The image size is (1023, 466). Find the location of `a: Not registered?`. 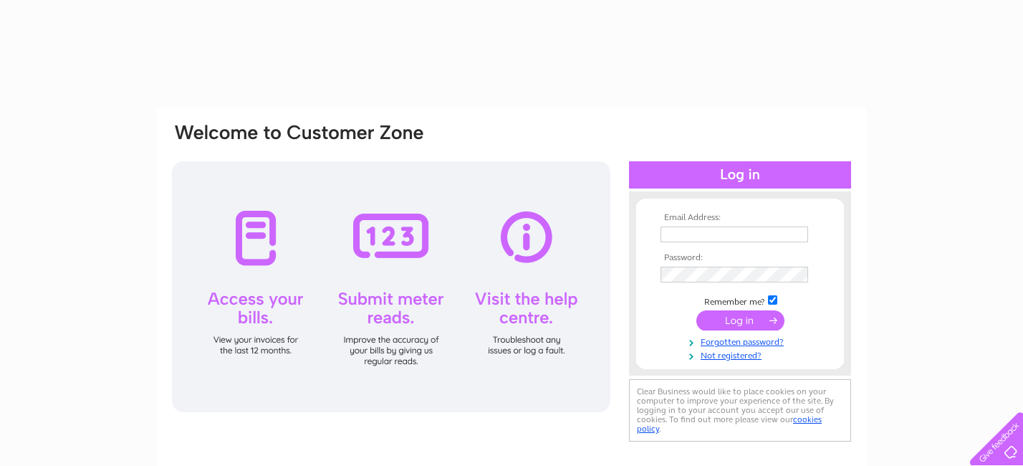

a: Not registered? is located at coordinates (741, 354).